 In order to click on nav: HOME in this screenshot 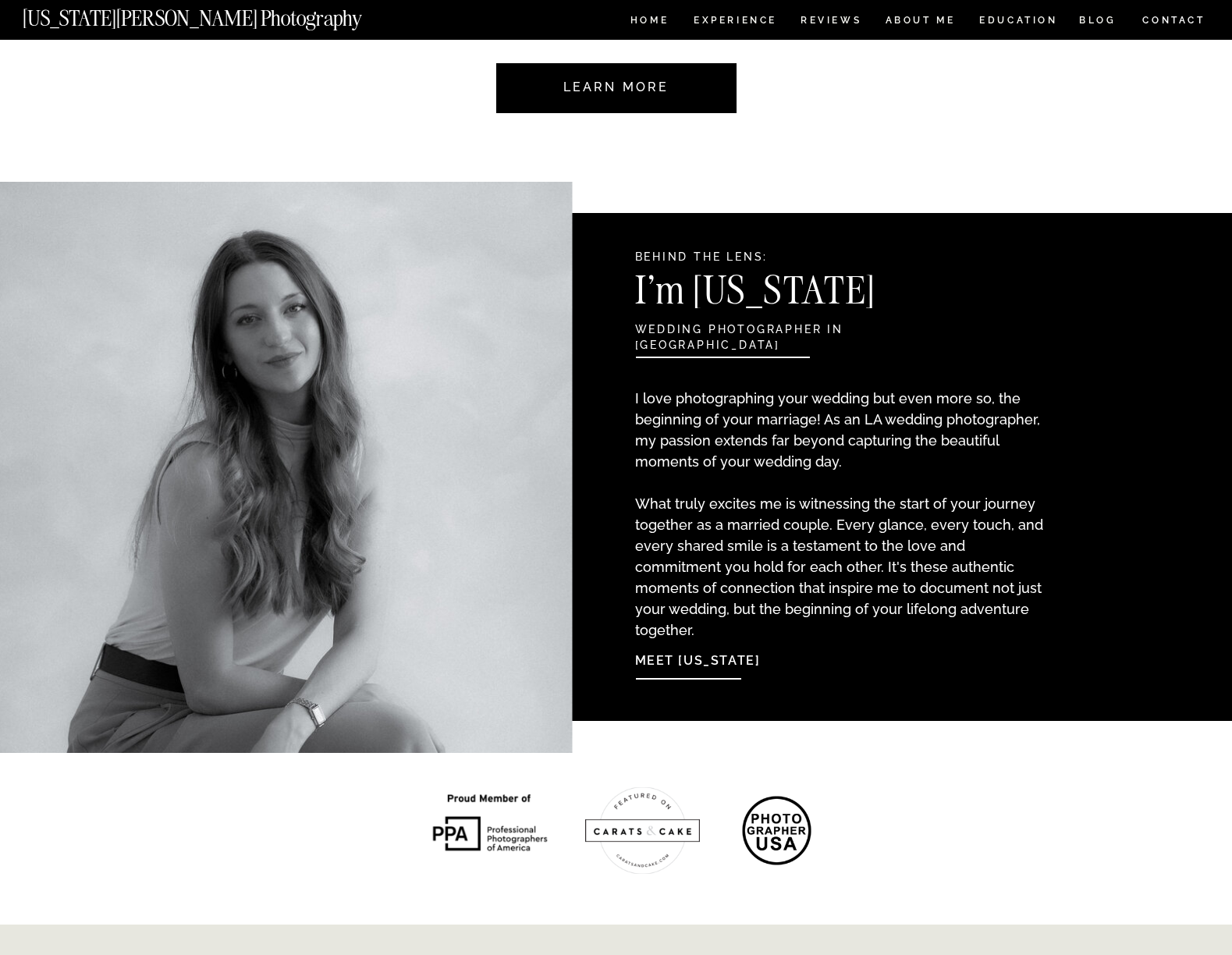, I will do `click(650, 22)`.